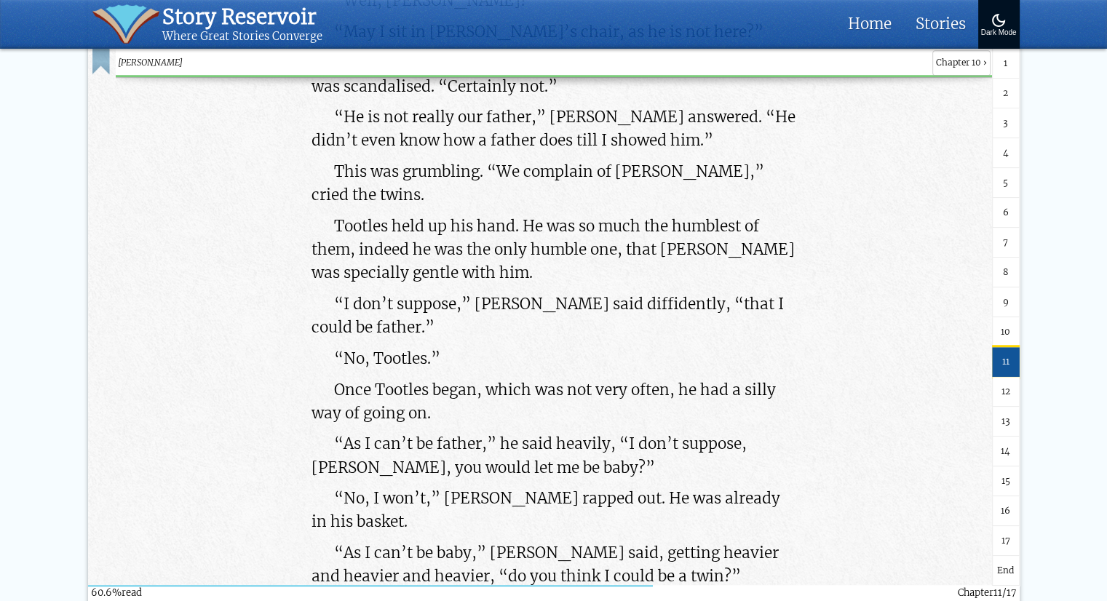  What do you see at coordinates (1006, 570) in the screenshot?
I see `a: End` at bounding box center [1006, 570].